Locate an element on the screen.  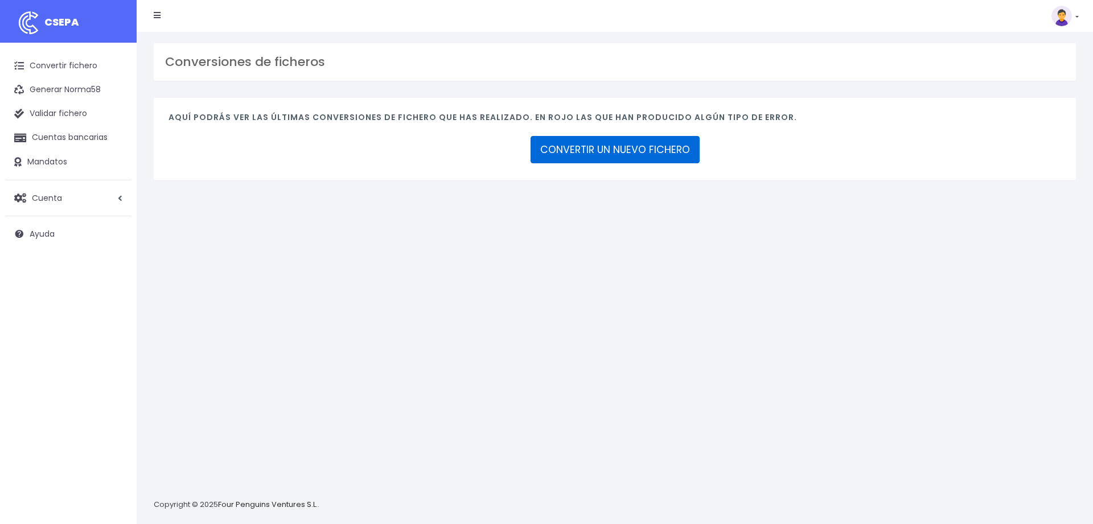
a: Ayuda is located at coordinates (68, 234).